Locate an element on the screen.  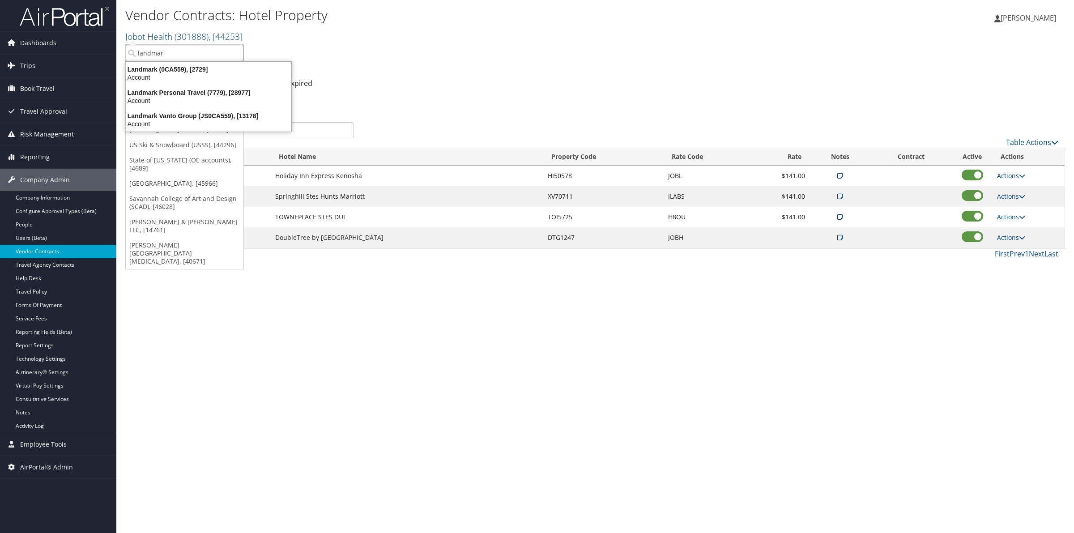
td: TOI5725 is located at coordinates (603, 217).